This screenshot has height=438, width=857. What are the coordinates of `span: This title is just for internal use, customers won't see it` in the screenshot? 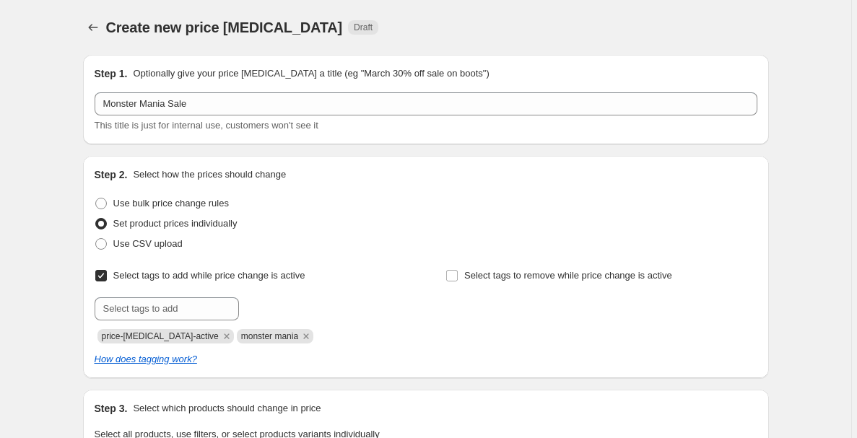 It's located at (207, 125).